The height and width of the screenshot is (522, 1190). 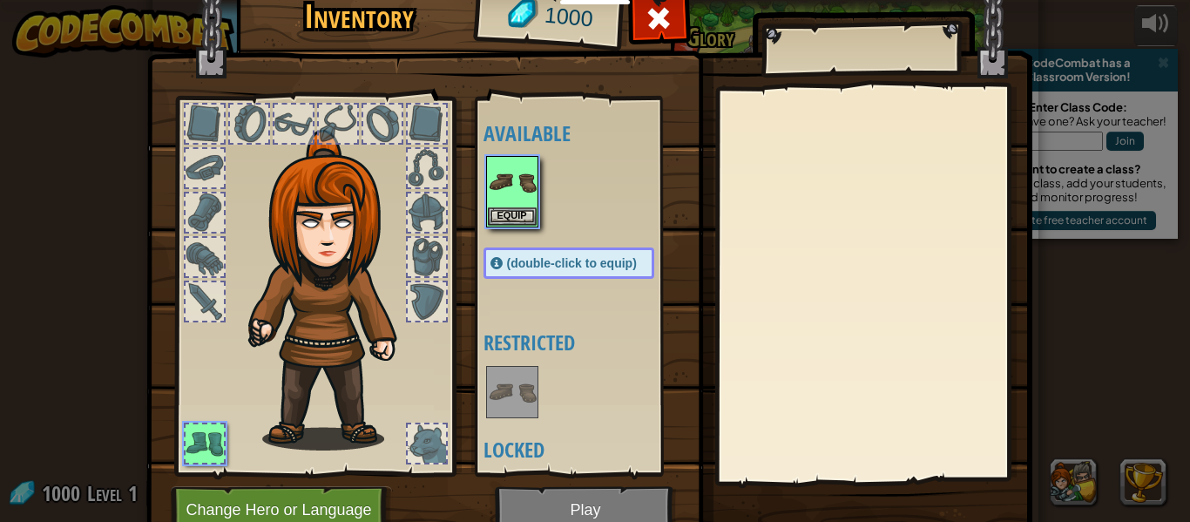 I want to click on button: Equip, so click(x=512, y=216).